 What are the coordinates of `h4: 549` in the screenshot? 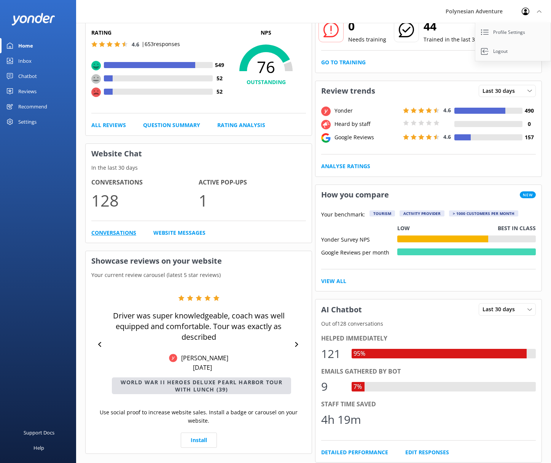 It's located at (219, 65).